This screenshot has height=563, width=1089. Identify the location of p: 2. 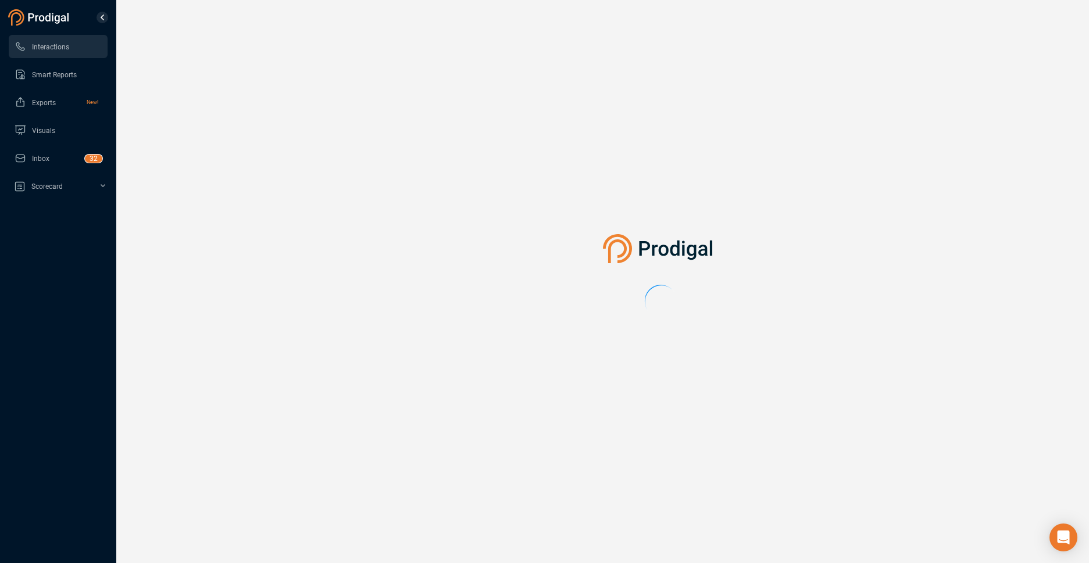
(95, 160).